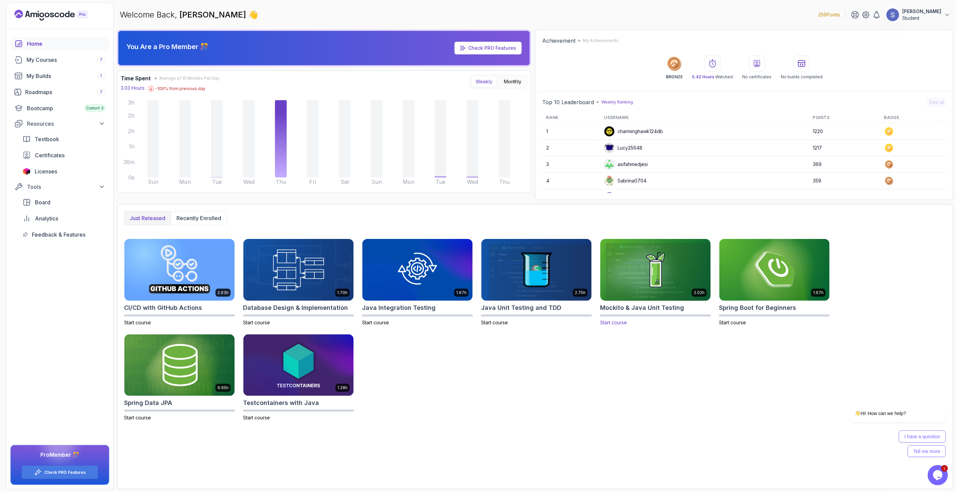 This screenshot has width=956, height=492. I want to click on th: Points, so click(845, 118).